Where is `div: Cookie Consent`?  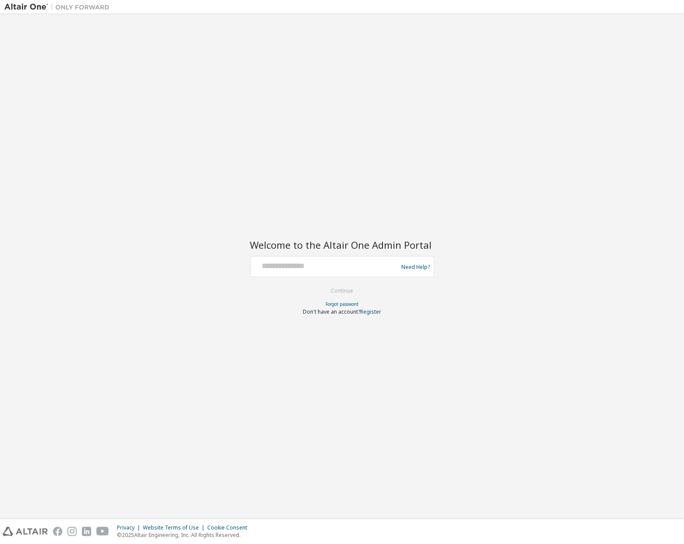 div: Cookie Consent is located at coordinates (230, 527).